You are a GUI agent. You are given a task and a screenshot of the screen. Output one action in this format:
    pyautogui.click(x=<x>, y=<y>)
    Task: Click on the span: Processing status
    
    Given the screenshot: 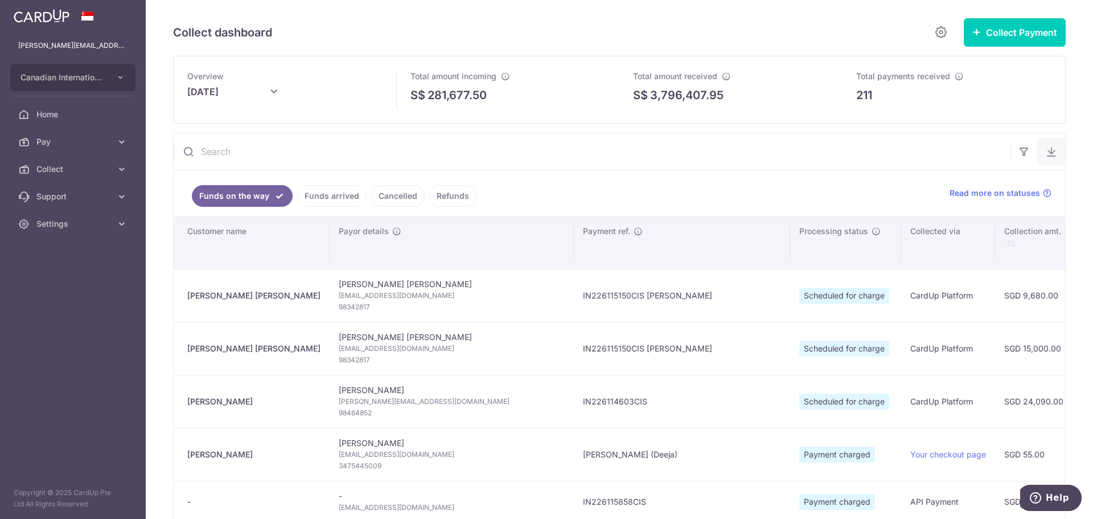 What is the action you would take?
    pyautogui.click(x=834, y=231)
    